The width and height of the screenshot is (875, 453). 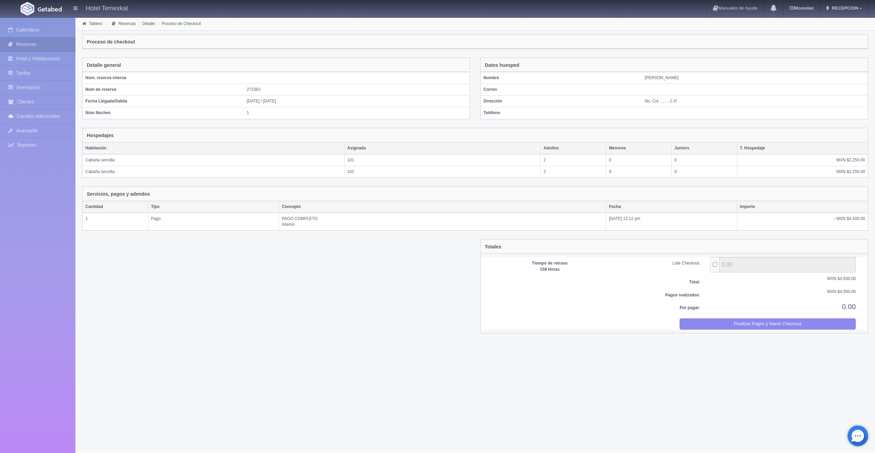 What do you see at coordinates (442, 221) in the screenshot?
I see `td: PAGO COMPLETO Interno` at bounding box center [442, 221].